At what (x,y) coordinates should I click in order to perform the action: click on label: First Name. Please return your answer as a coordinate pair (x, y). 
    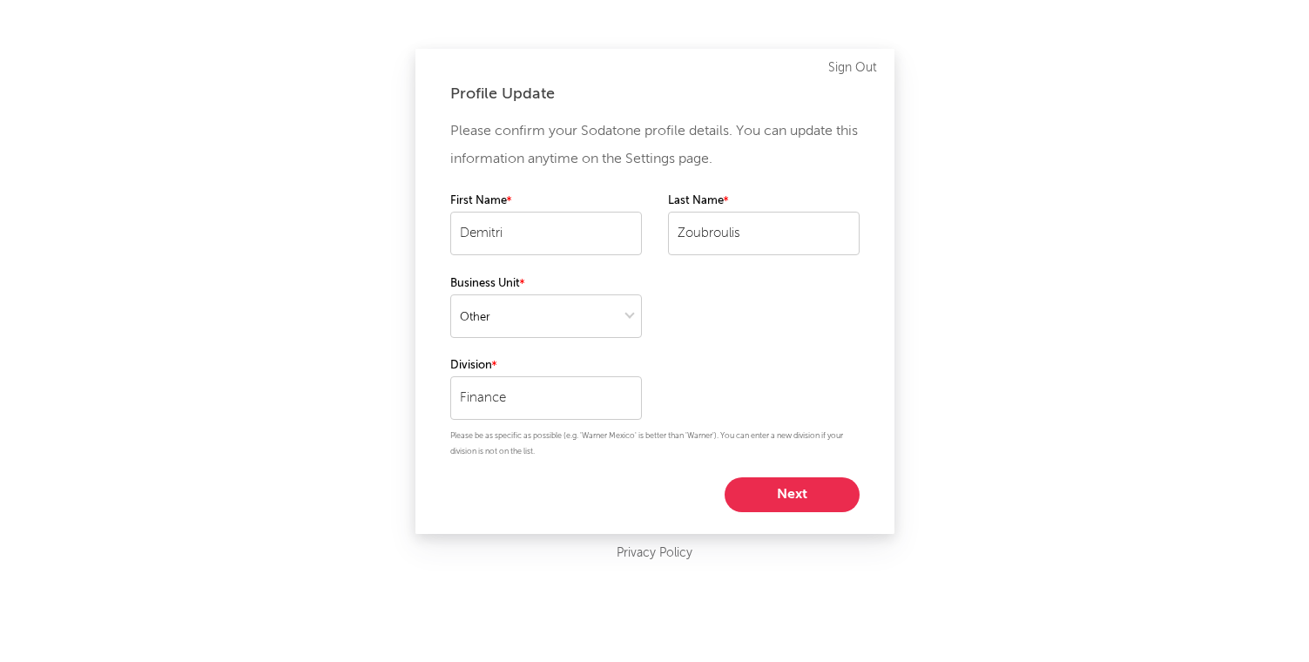
    Looking at the image, I should click on (546, 201).